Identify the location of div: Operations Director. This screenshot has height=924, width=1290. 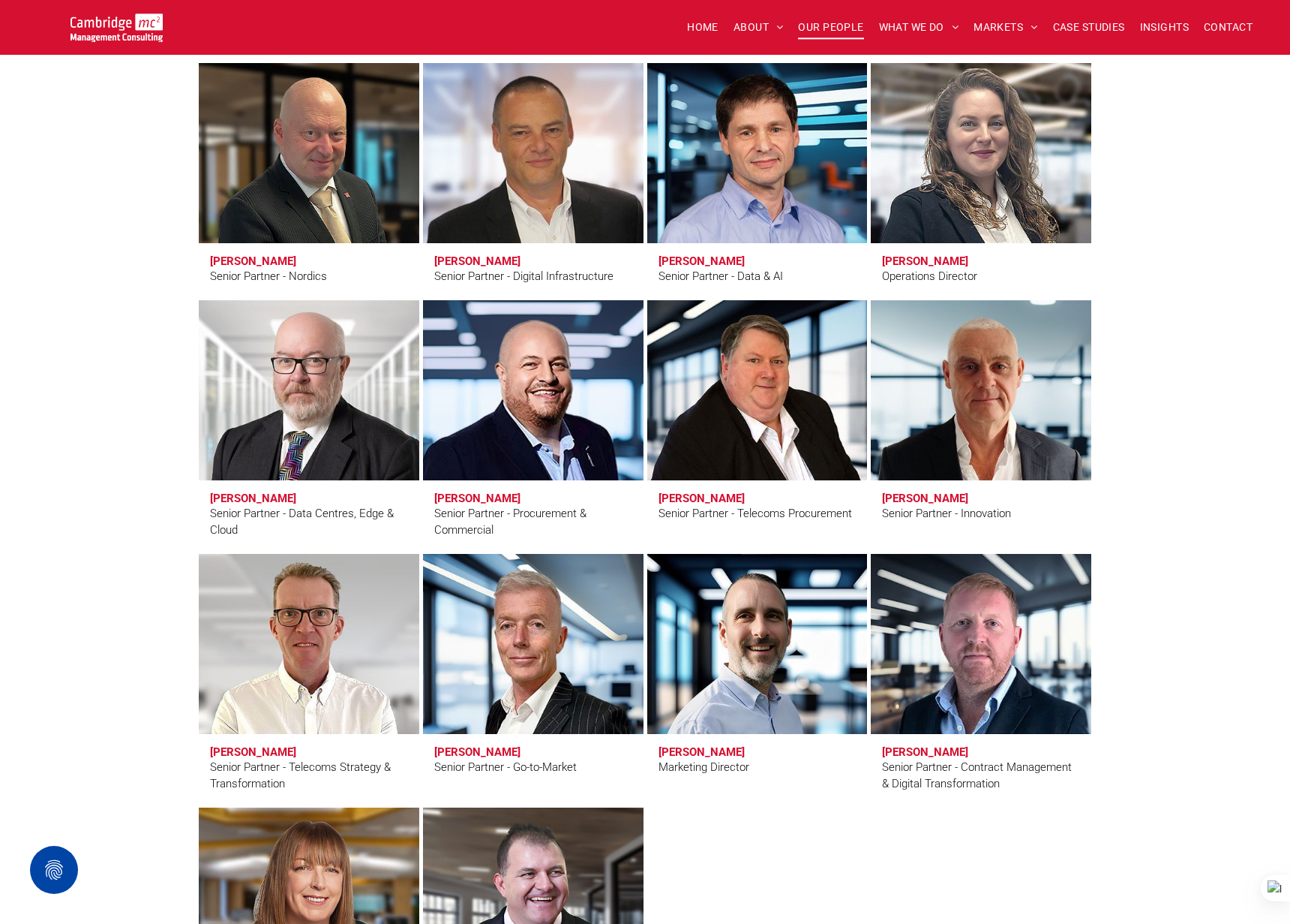
(930, 276).